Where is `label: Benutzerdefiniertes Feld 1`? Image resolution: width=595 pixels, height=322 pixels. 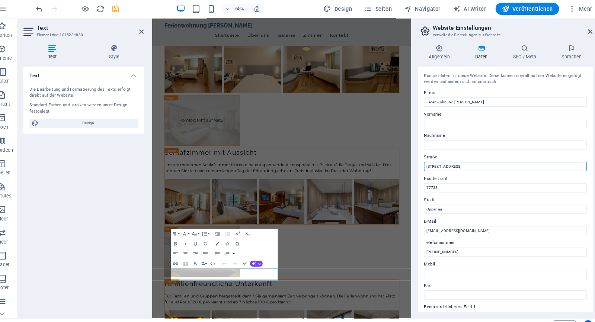 label: Benutzerdefiniertes Feld 1 is located at coordinates (504, 300).